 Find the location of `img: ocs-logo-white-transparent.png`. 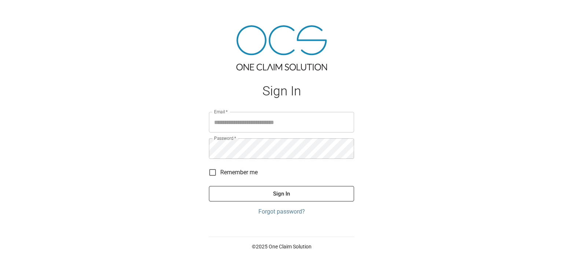

img: ocs-logo-white-transparent.png is located at coordinates (23, 12).